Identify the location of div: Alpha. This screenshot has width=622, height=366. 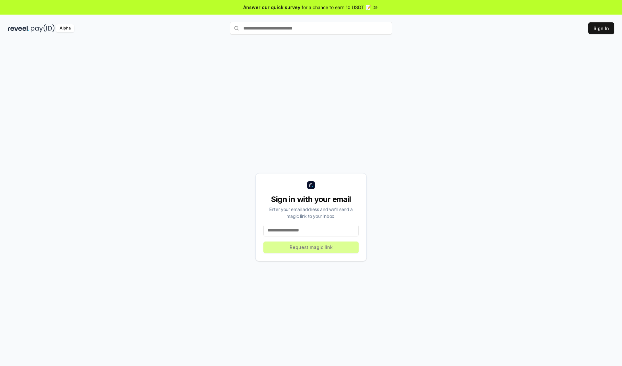
(65, 28).